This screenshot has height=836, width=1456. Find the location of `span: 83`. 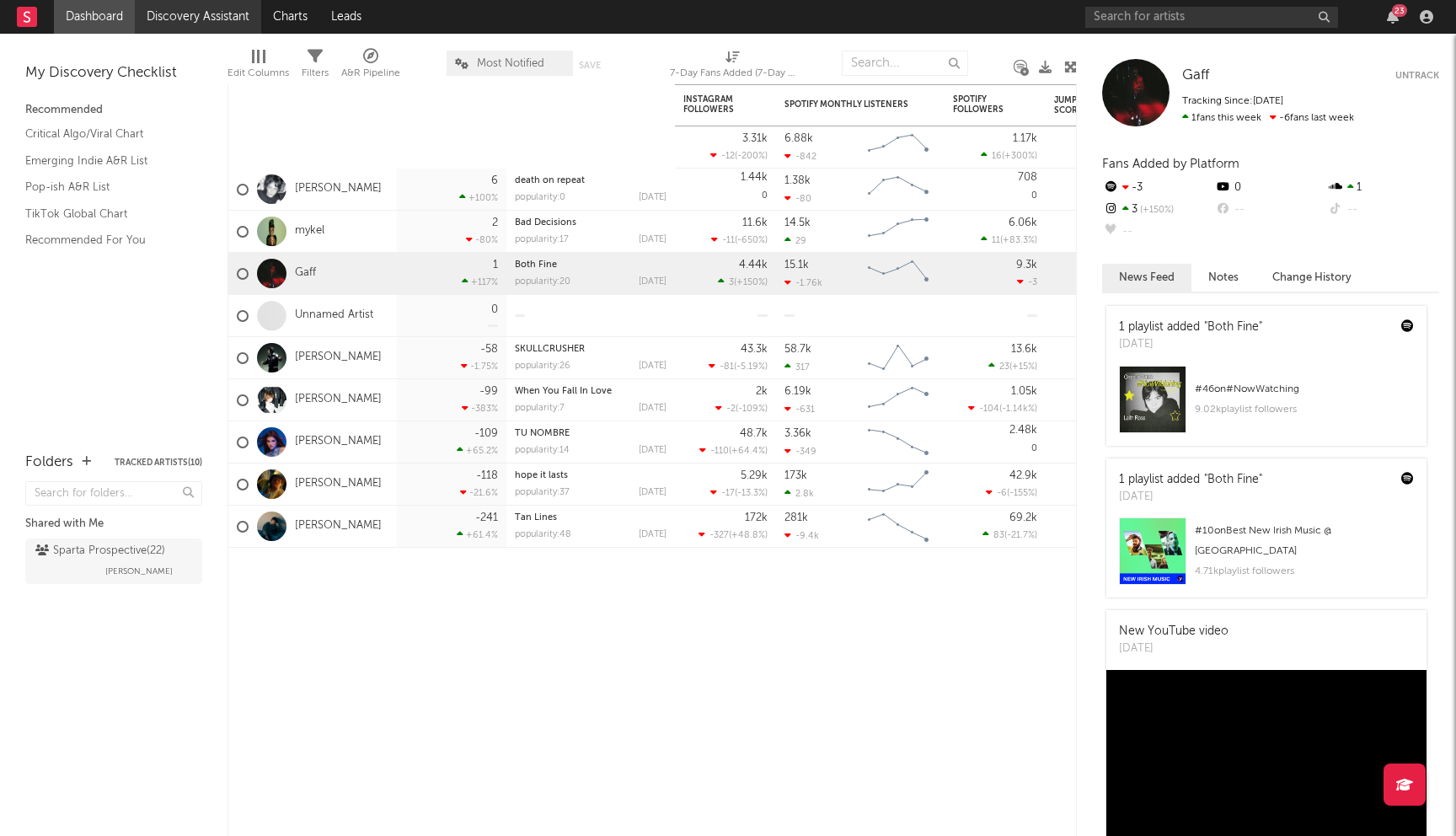

span: 83 is located at coordinates (999, 535).